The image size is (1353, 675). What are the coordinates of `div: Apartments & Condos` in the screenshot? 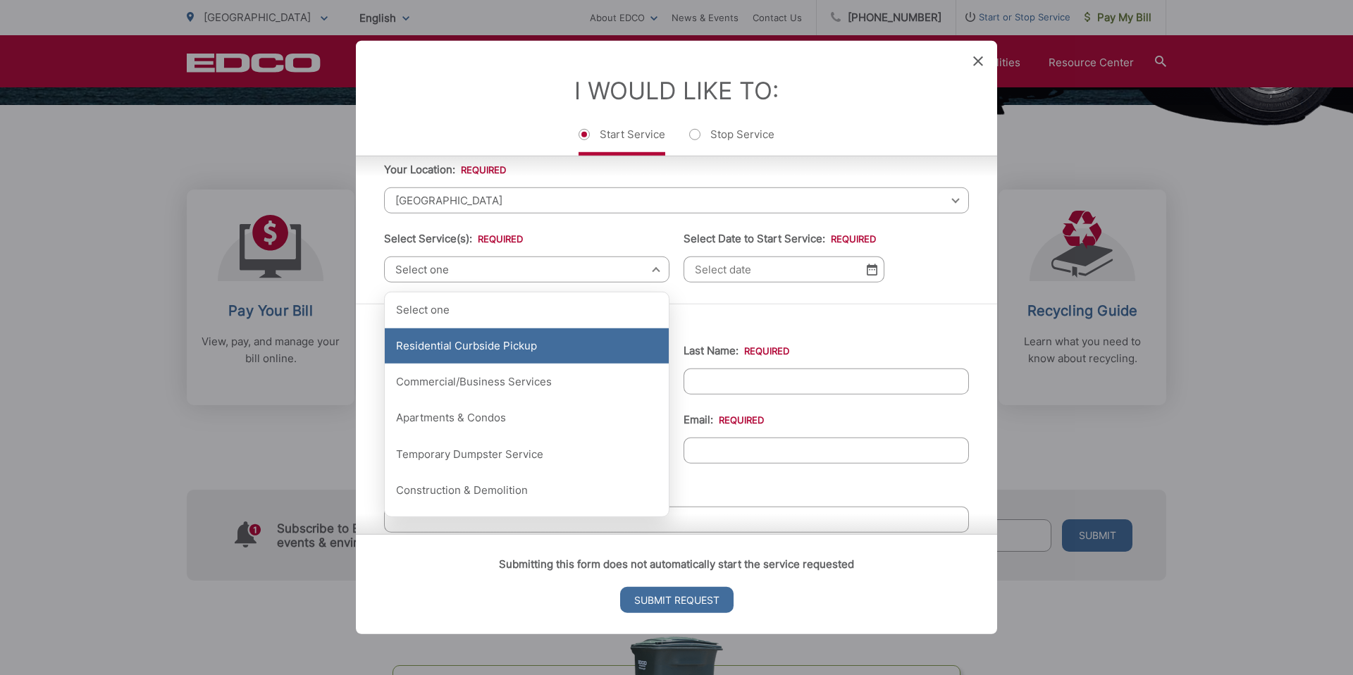 It's located at (526, 418).